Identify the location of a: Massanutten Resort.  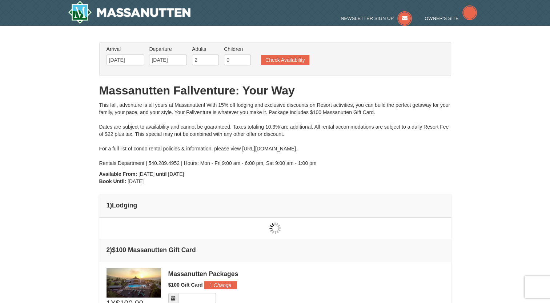
(129, 12).